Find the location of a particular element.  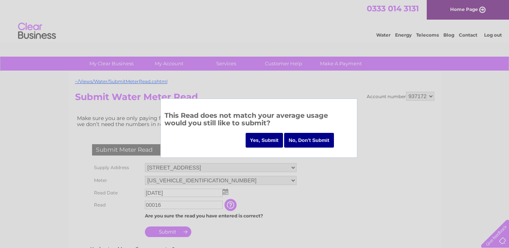

span: 0333 014 3131 is located at coordinates (393, 8).